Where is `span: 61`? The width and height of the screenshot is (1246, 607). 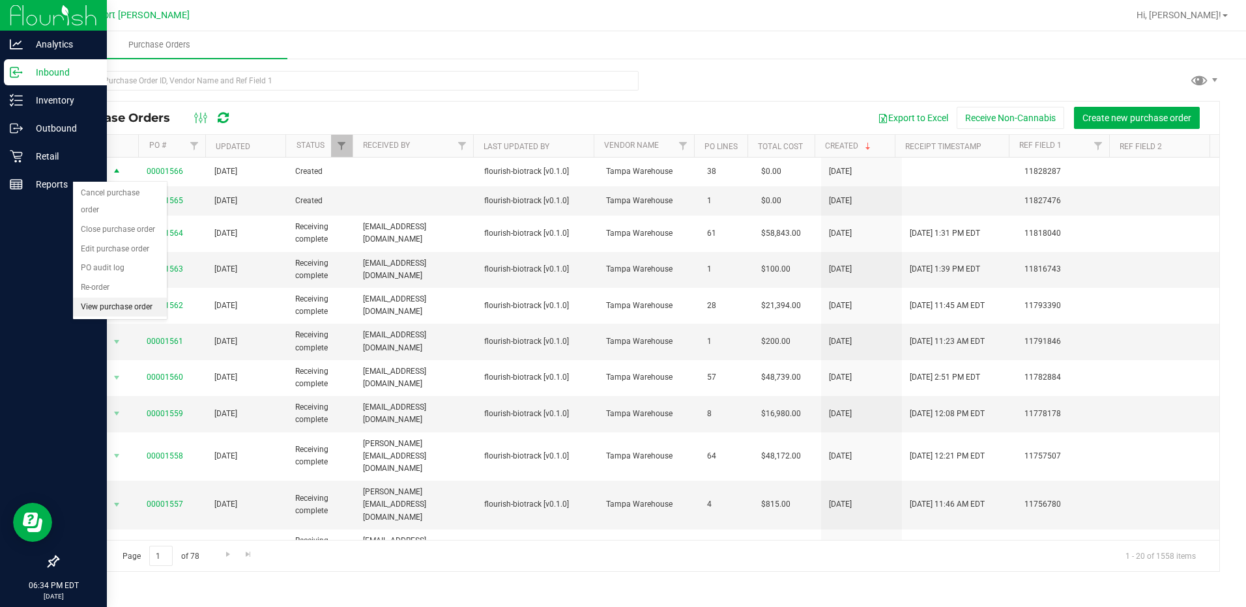 span: 61 is located at coordinates (726, 233).